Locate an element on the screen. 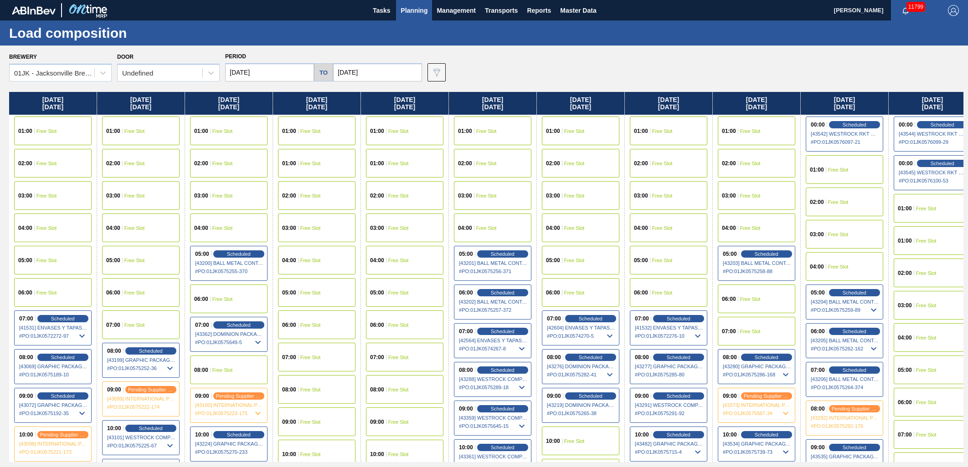  div: 01JK - Jacksonville Brewery is located at coordinates (55, 73).